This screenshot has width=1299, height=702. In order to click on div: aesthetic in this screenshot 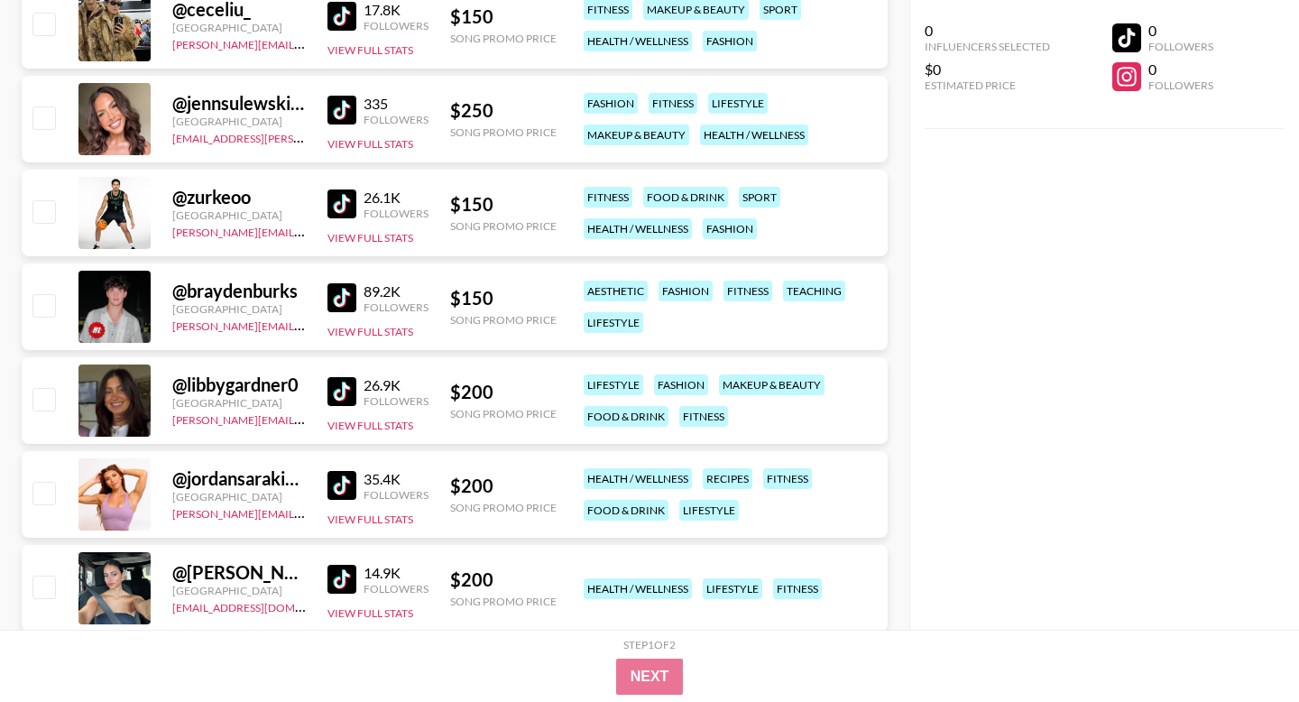, I will do `click(615, 291)`.